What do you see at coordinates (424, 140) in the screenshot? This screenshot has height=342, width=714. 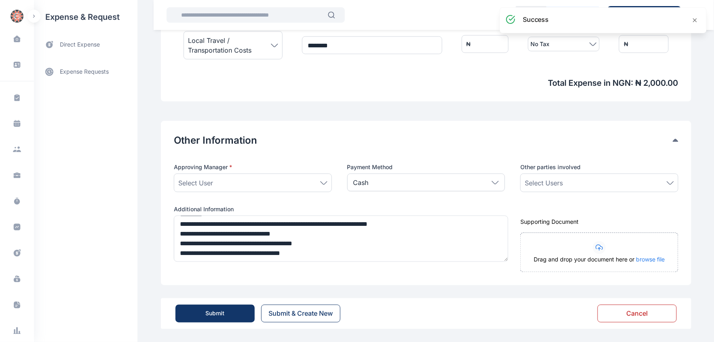 I see `button: Other Information` at bounding box center [424, 140].